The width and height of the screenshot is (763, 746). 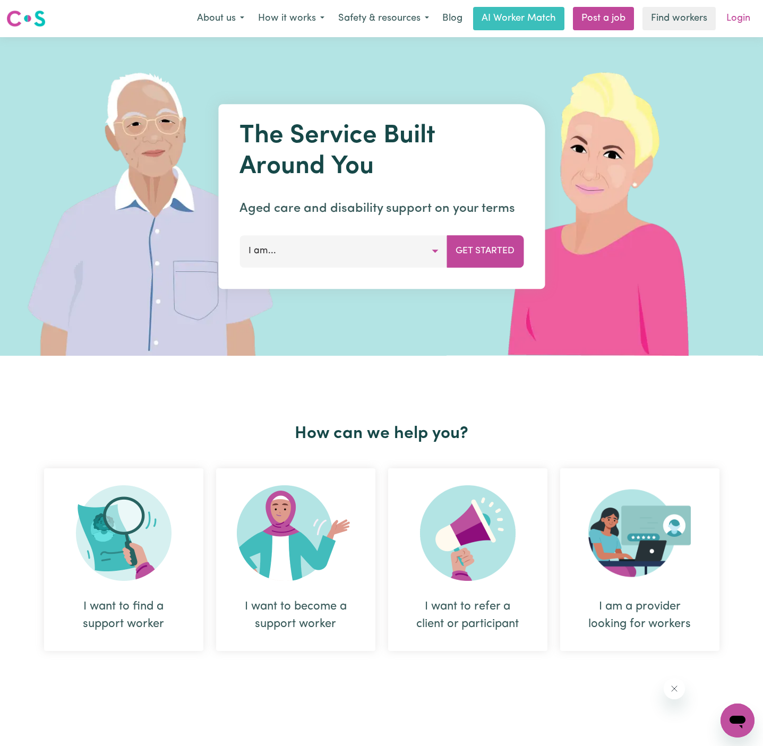 What do you see at coordinates (382, 434) in the screenshot?
I see `h2: How can we help you?` at bounding box center [382, 434].